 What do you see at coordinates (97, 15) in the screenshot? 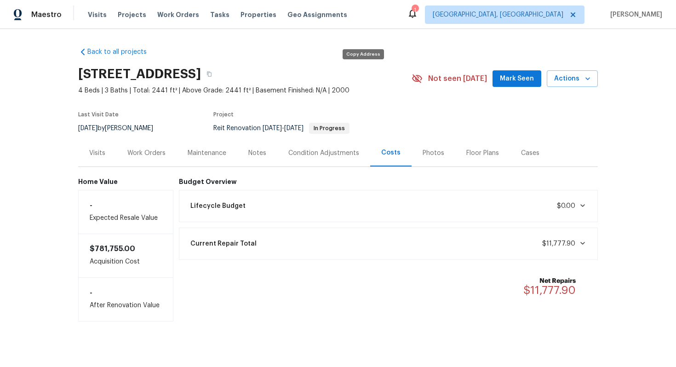
I see `span: Visits` at bounding box center [97, 15].